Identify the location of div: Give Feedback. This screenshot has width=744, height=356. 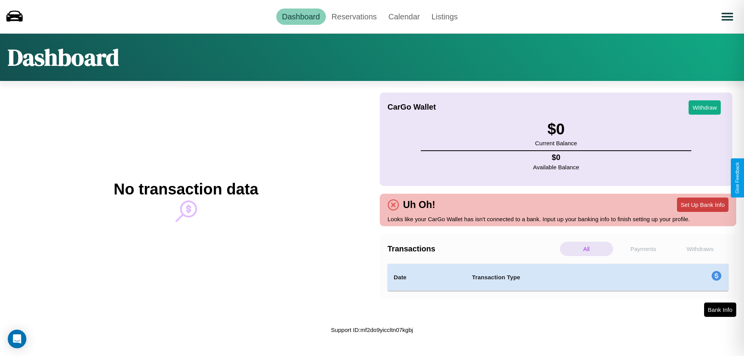
(737, 178).